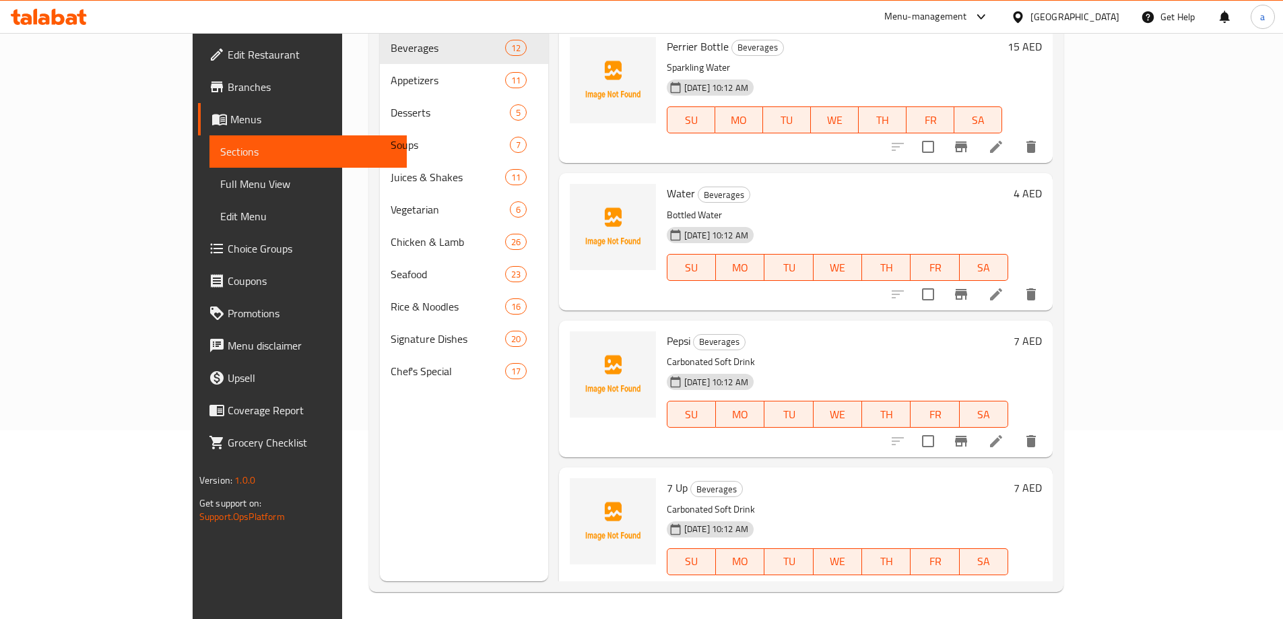 This screenshot has width=1283, height=619. I want to click on span: Get support on:, so click(230, 503).